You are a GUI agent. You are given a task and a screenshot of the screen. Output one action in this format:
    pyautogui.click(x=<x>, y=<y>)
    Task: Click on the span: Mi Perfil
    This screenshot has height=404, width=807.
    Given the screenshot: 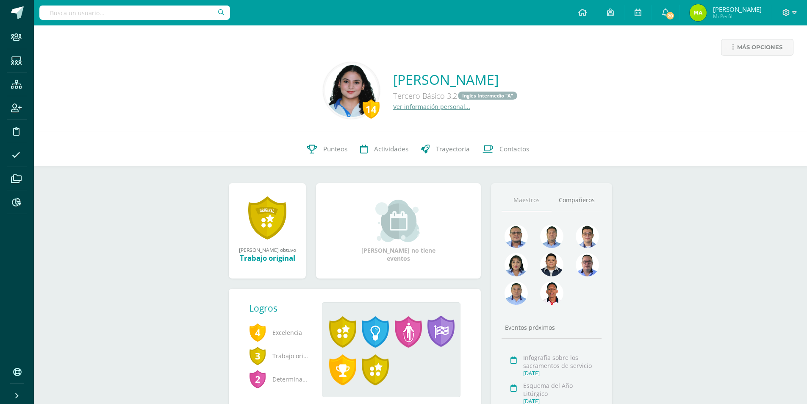 What is the action you would take?
    pyautogui.click(x=737, y=16)
    